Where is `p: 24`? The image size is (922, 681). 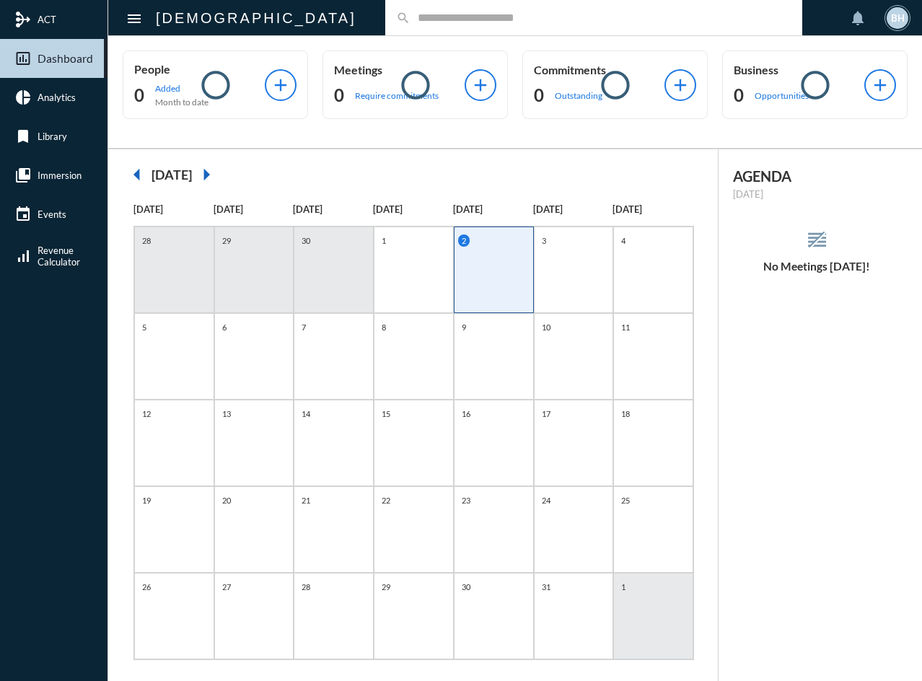
p: 24 is located at coordinates (546, 500).